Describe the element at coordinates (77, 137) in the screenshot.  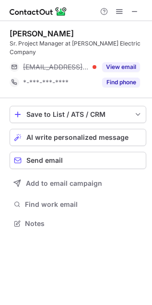
I see `button: AI write personalized message` at that location.